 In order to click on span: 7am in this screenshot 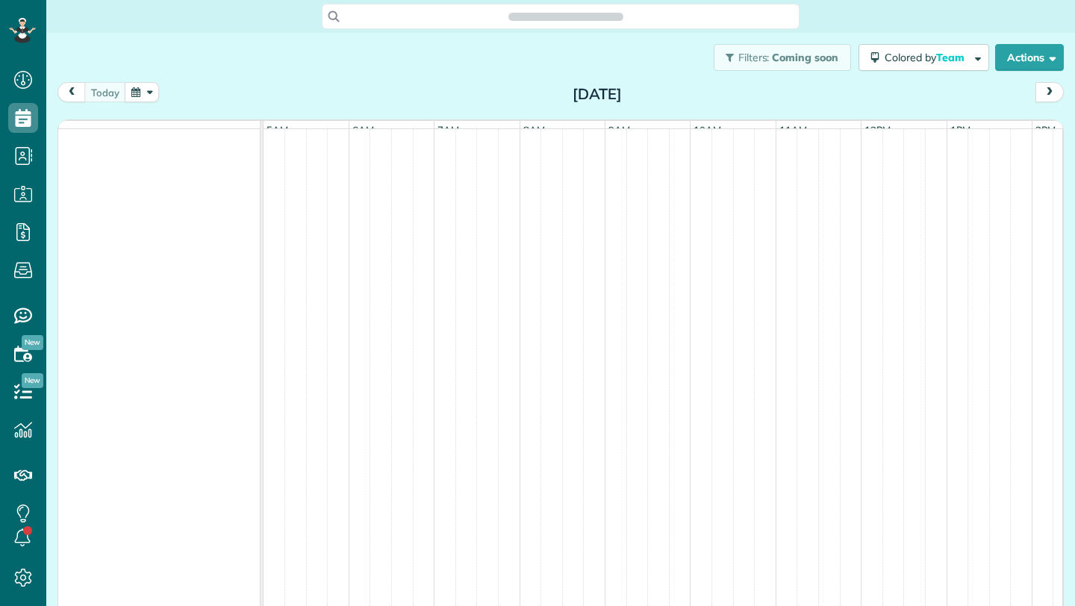, I will do `click(448, 130)`.